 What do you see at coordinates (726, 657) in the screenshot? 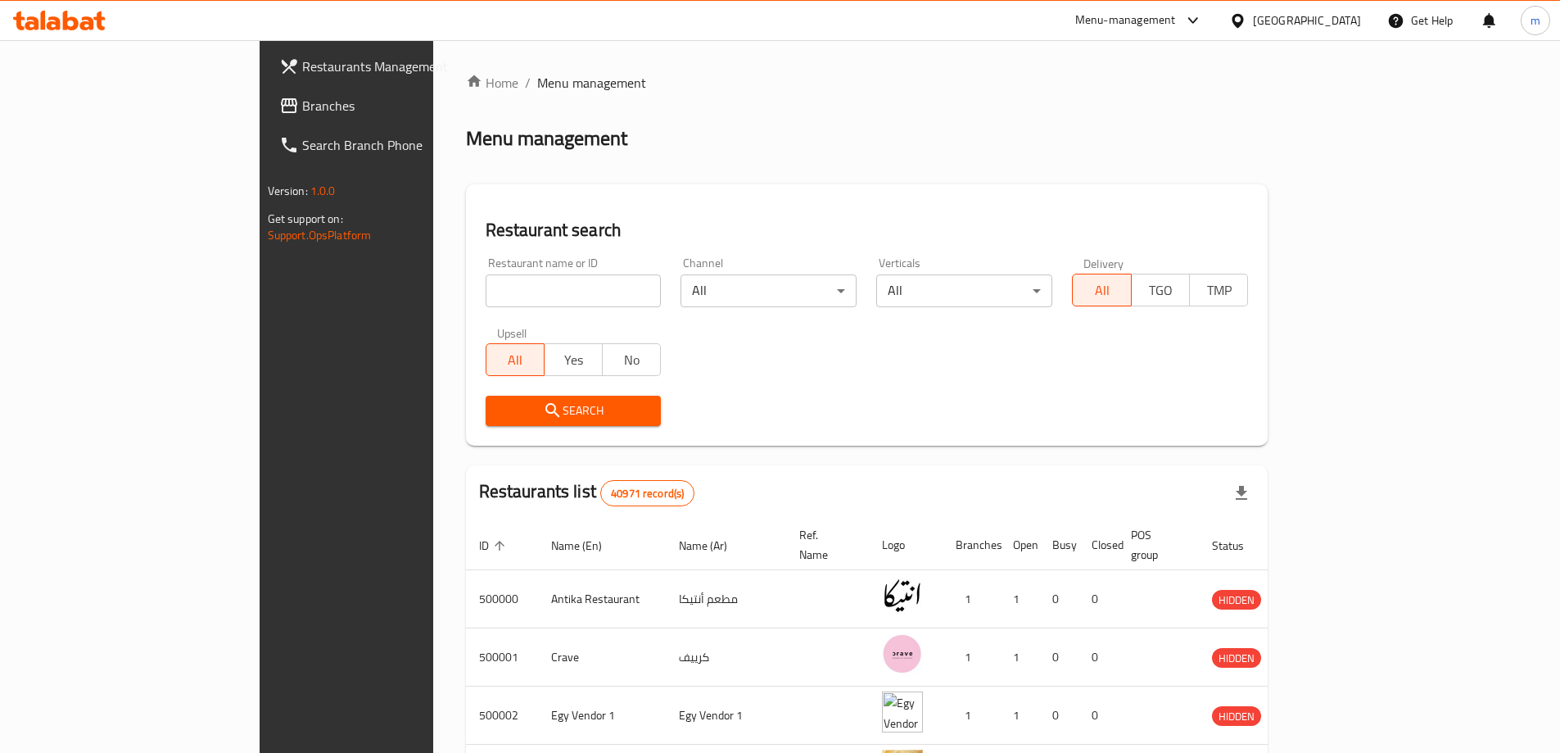
I see `td: كرييف` at bounding box center [726, 657].